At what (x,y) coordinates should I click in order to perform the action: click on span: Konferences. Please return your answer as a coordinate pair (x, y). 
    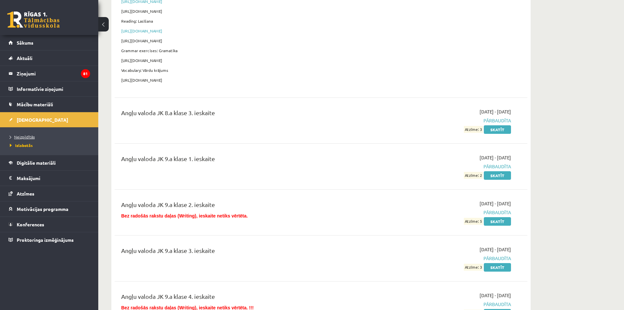
    Looking at the image, I should click on (30, 224).